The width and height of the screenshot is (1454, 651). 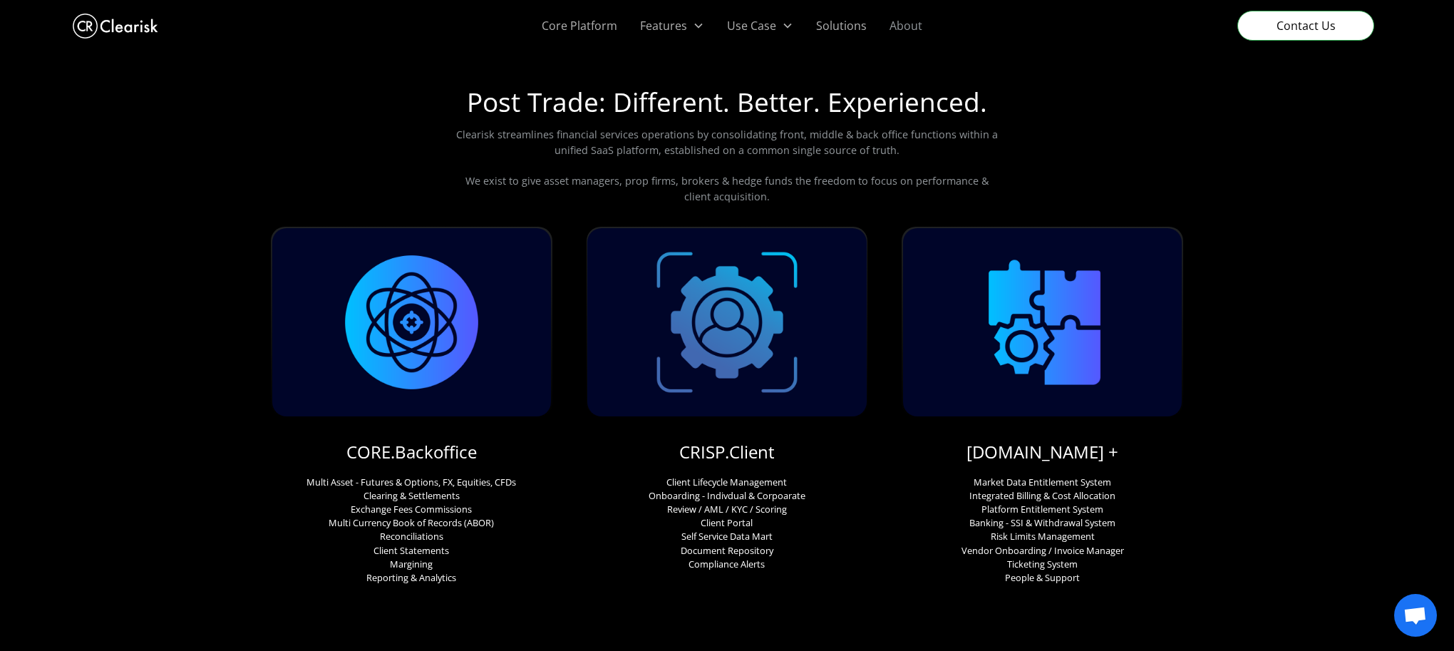 I want to click on a: CRISP.Client, so click(x=727, y=452).